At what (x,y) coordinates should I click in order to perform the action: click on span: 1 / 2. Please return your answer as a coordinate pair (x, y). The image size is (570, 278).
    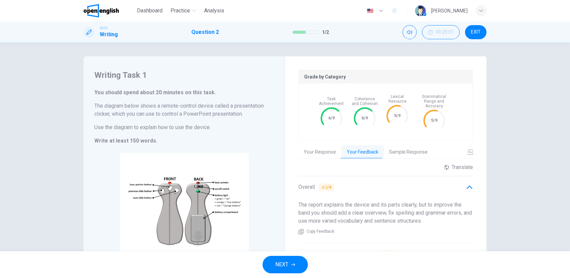
    Looking at the image, I should click on (325, 32).